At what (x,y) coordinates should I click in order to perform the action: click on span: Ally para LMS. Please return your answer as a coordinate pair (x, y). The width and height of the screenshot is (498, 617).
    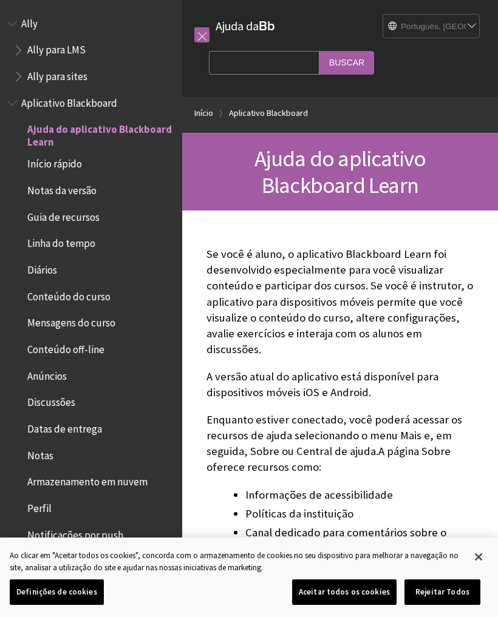
    Looking at the image, I should click on (56, 48).